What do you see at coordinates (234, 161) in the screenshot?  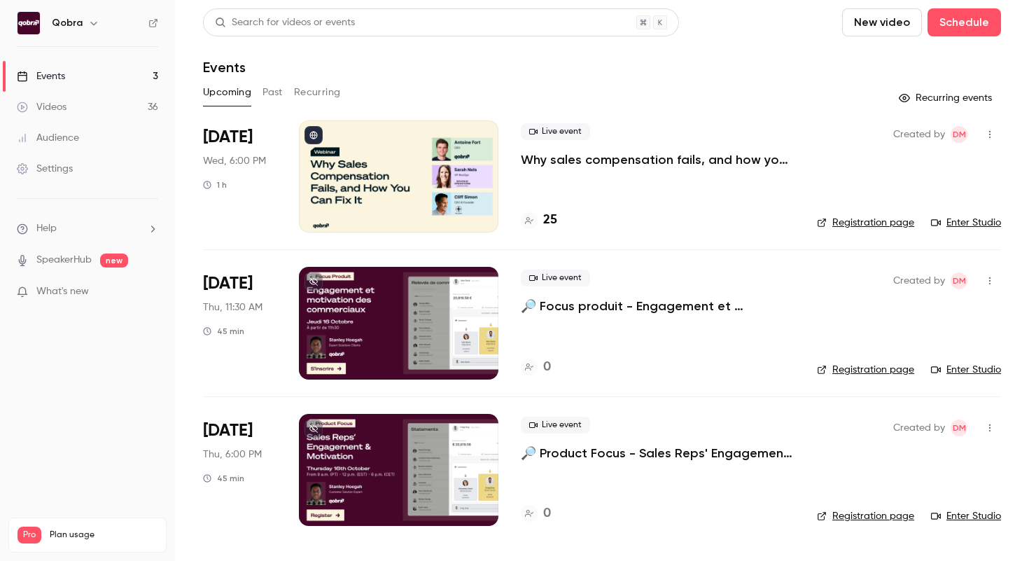 I see `span: Wed, 6:00 PM` at bounding box center [234, 161].